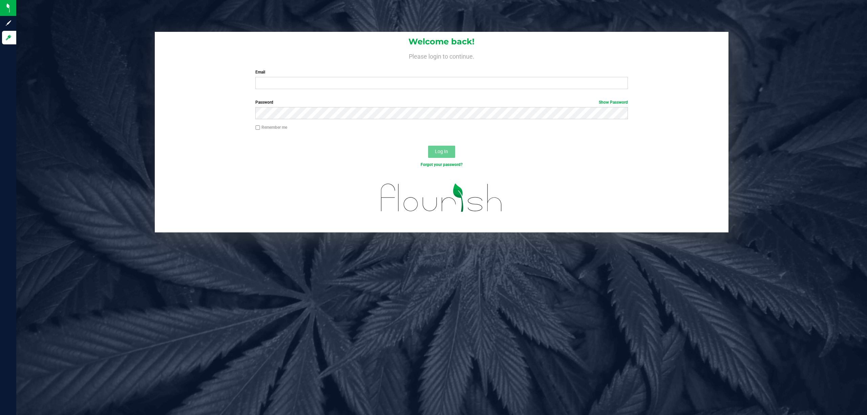  What do you see at coordinates (613, 102) in the screenshot?
I see `a: Show Password` at bounding box center [613, 102].